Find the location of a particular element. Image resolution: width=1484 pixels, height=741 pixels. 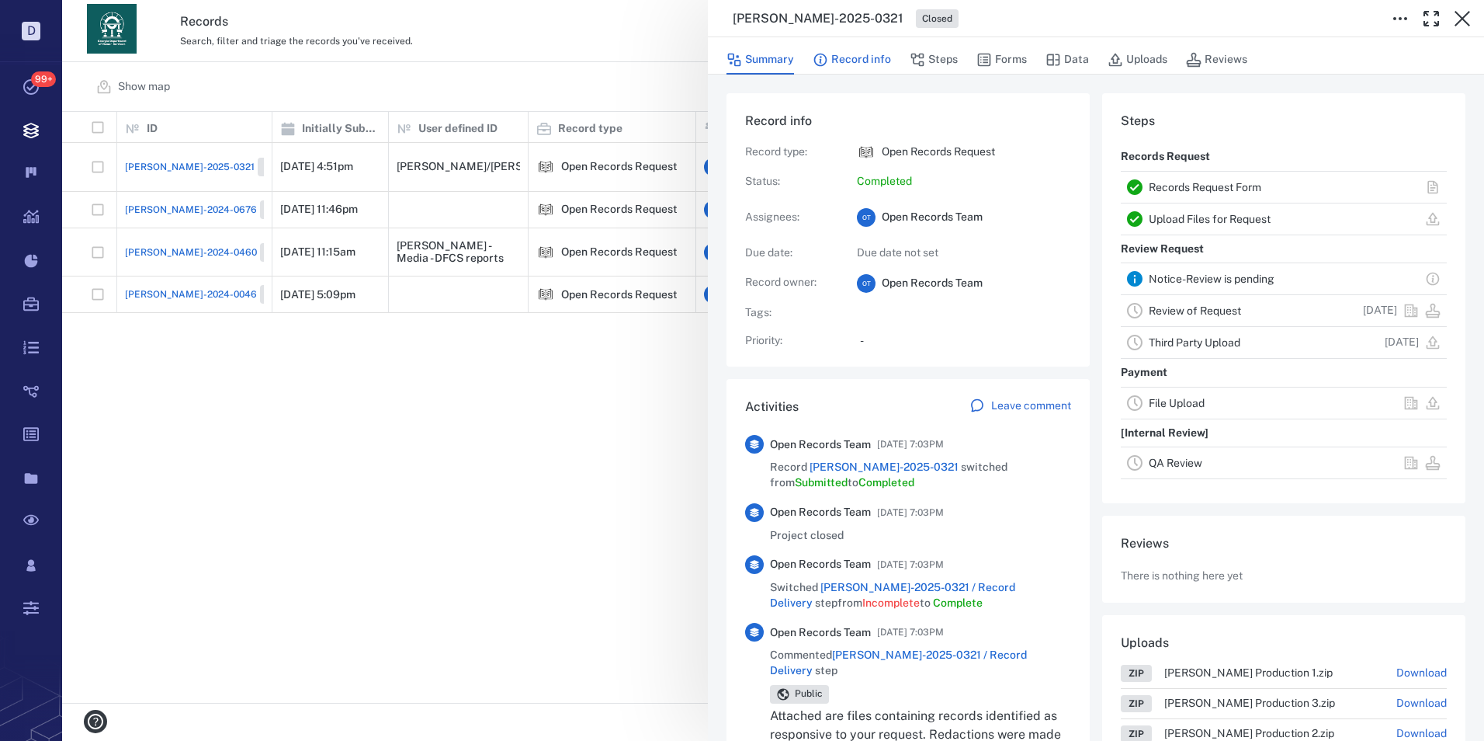

span: Switched step from to is located at coordinates (921, 595).